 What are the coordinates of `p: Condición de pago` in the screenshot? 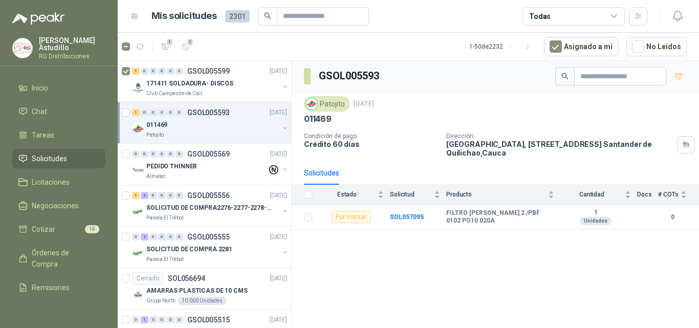 It's located at (371, 136).